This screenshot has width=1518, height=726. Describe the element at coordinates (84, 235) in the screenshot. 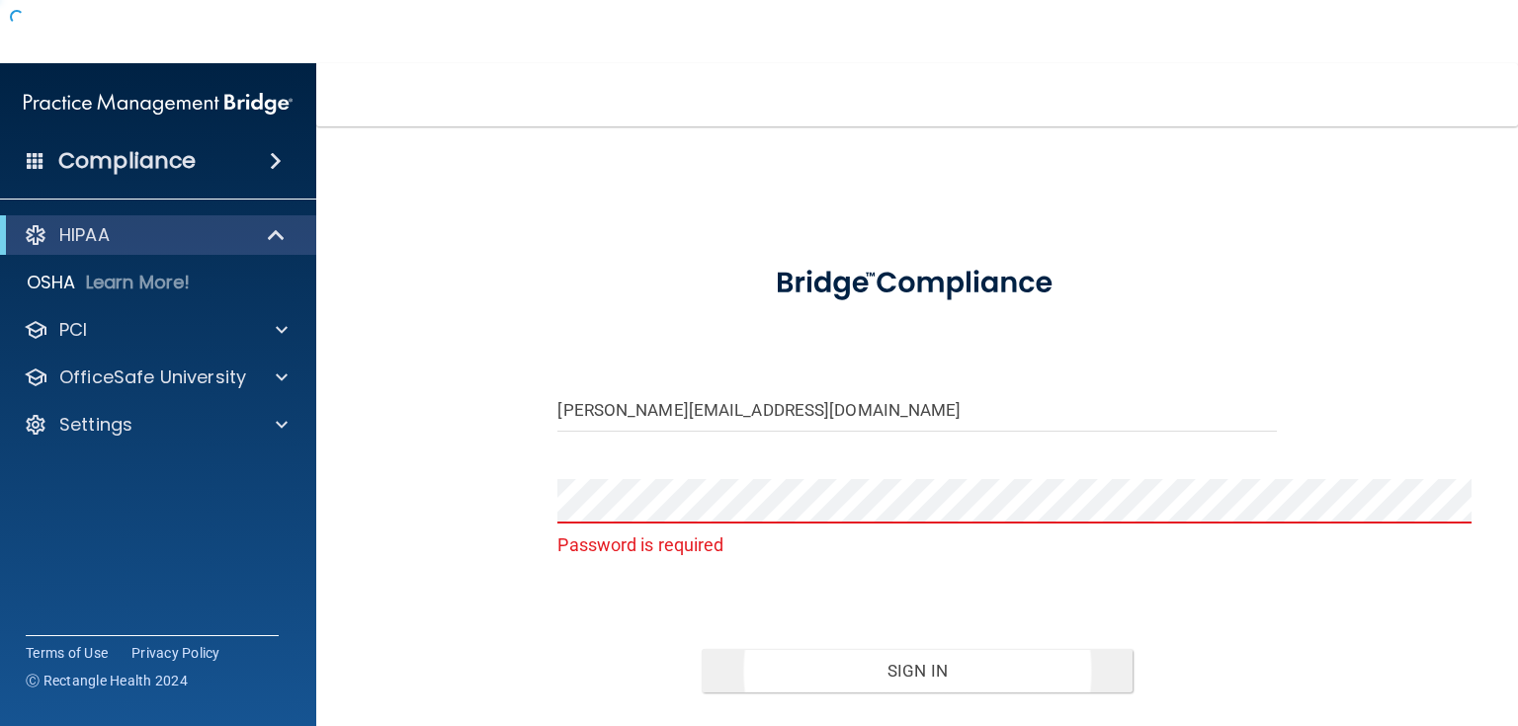

I see `p: HIPAA` at that location.